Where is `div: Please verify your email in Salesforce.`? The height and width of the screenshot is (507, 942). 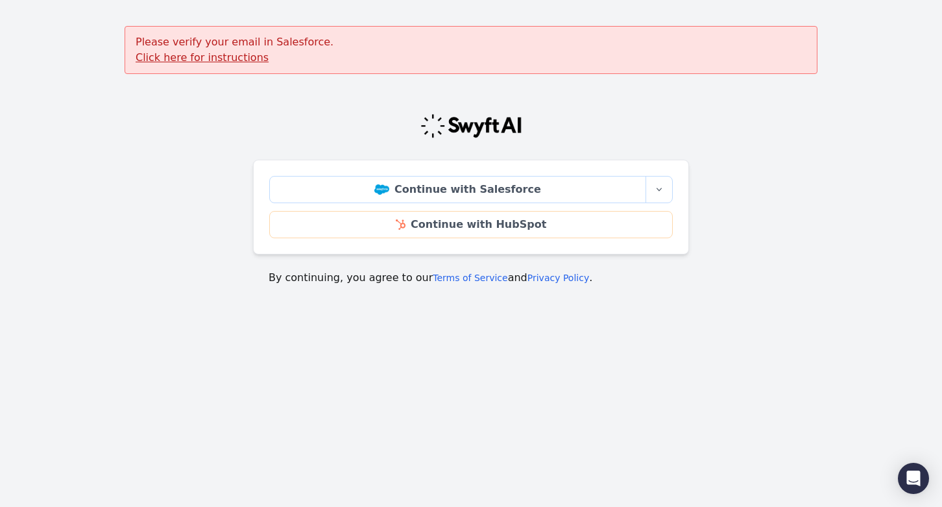 div: Please verify your email in Salesforce. is located at coordinates (471, 50).